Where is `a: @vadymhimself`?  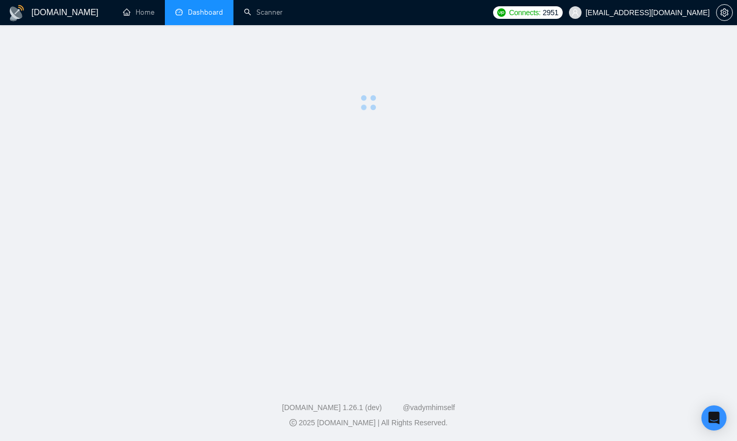
a: @vadymhimself is located at coordinates (429, 407).